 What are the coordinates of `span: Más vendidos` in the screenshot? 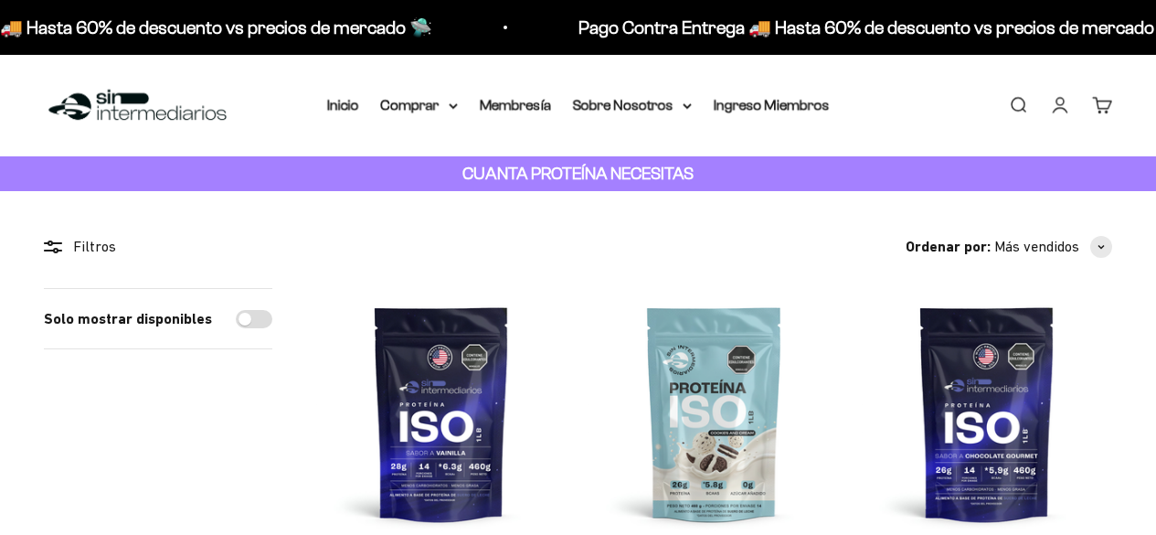 It's located at (1037, 247).